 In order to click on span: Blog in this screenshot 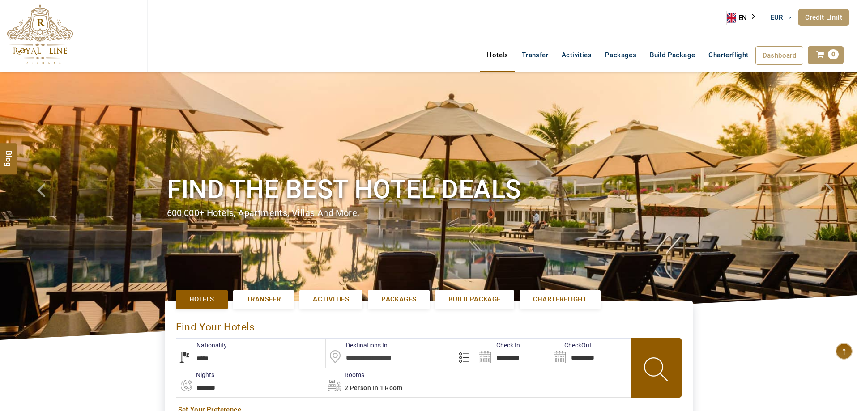, I will do `click(9, 154)`.